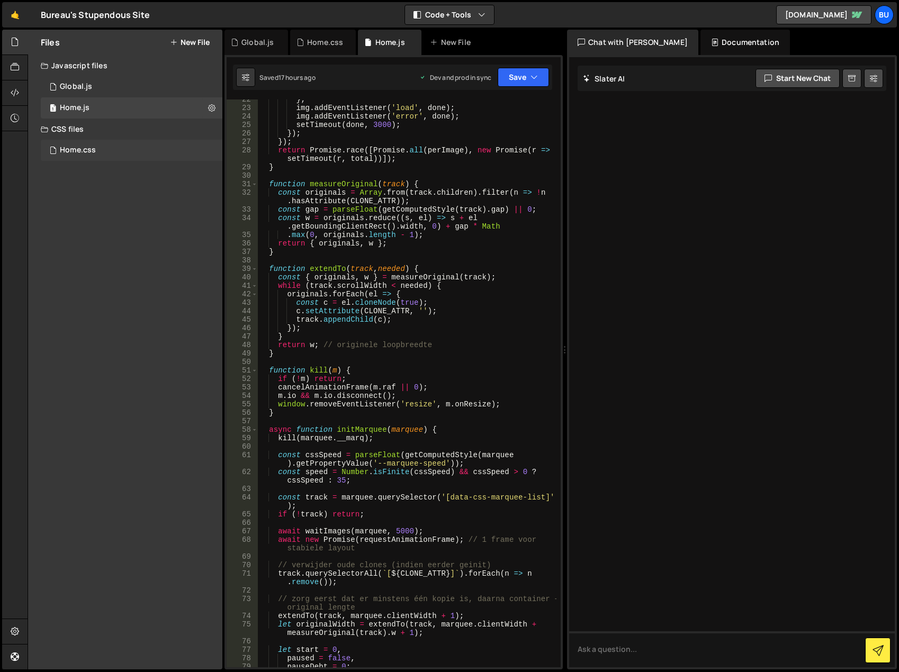  Describe the element at coordinates (131, 108) in the screenshot. I see `div: 16519/44818.js` at that location.